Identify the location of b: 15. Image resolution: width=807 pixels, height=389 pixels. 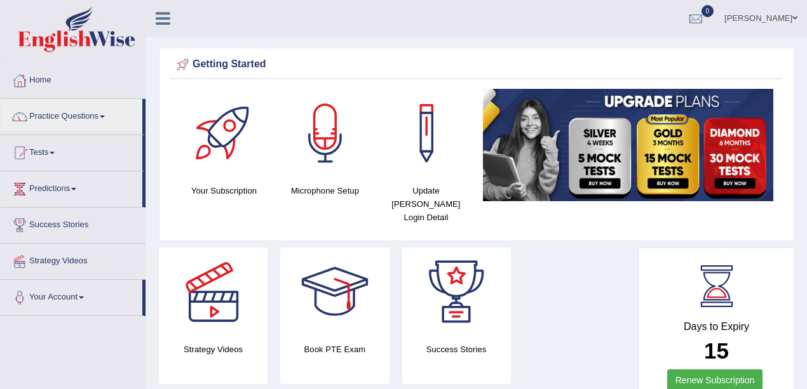
(716, 351).